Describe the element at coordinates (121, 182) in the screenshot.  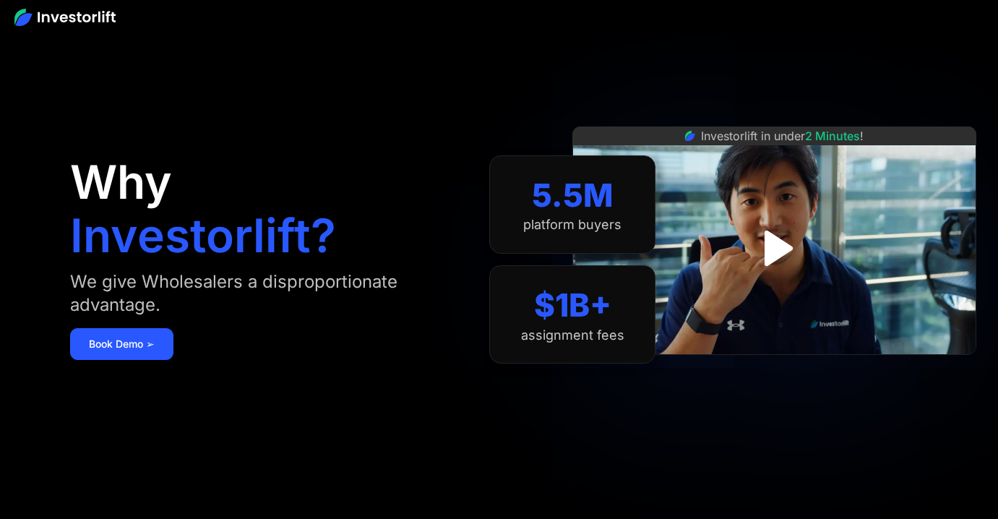
I see `h1: Why` at that location.